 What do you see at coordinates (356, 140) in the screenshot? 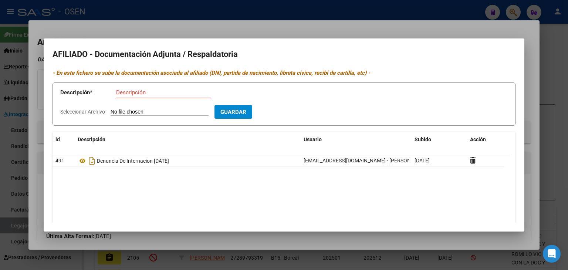
I see `datatable-header-cell: Usuario` at bounding box center [356, 140].